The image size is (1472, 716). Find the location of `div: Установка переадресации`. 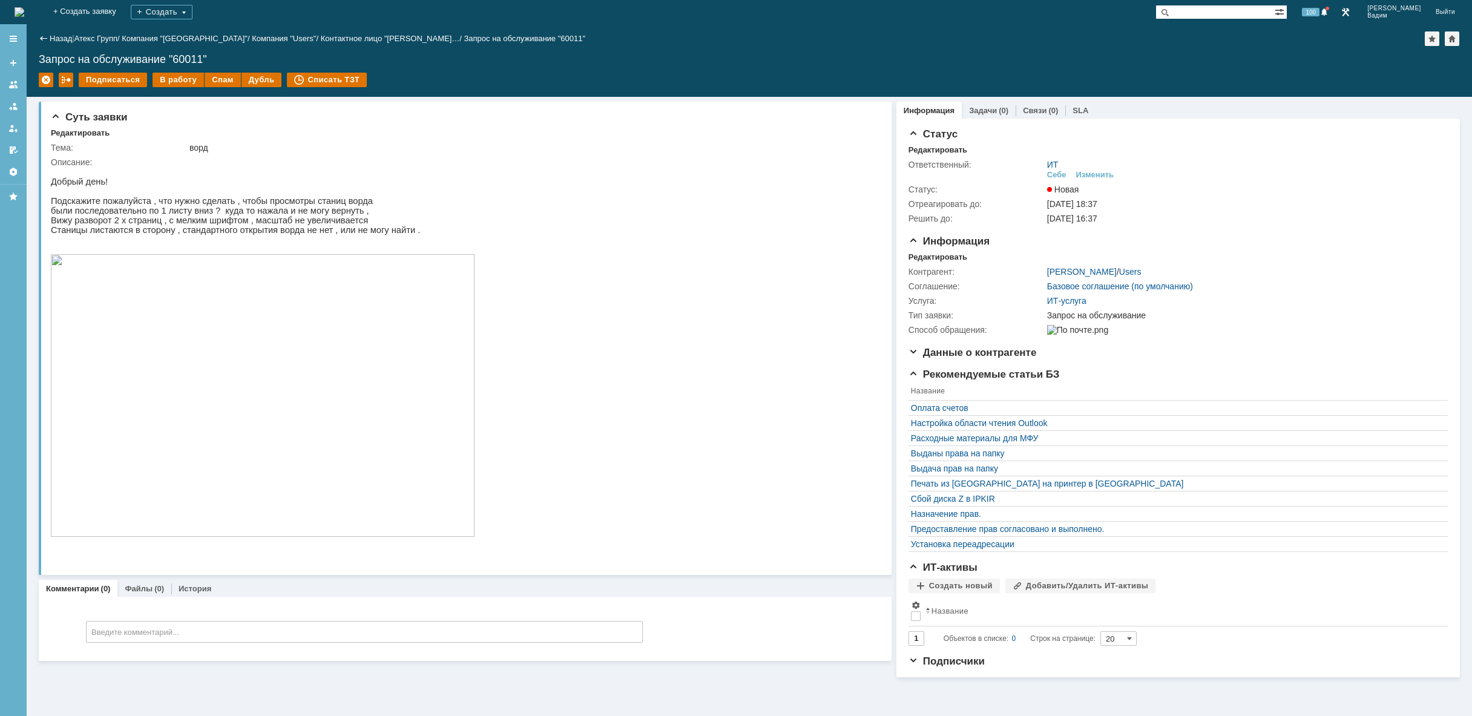

div: Установка переадресации is located at coordinates (1175, 544).